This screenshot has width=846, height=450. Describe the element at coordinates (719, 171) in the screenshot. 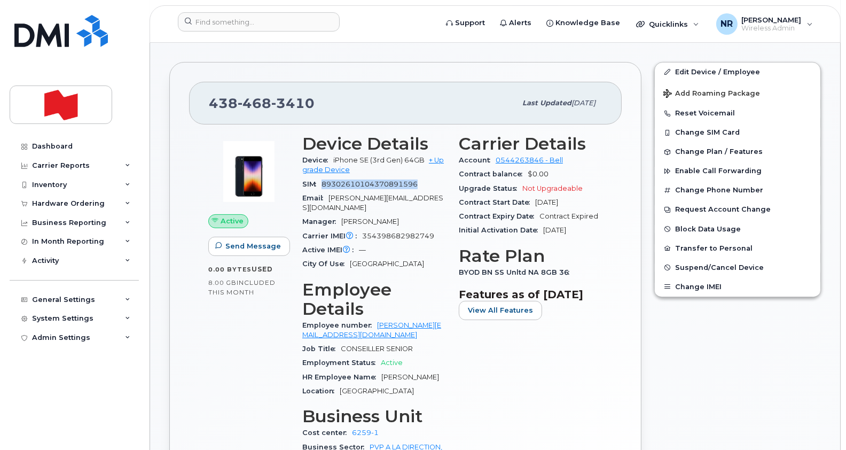

I see `span: Enable Call Forwarding` at that location.